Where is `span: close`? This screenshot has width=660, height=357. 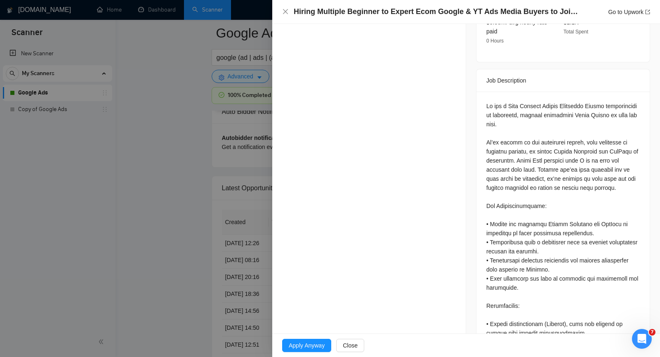
span: close is located at coordinates (286, 12).